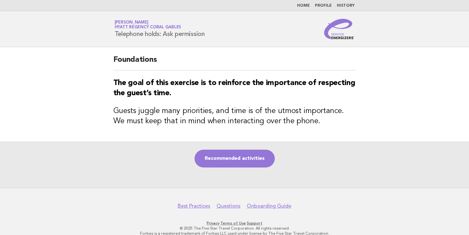 This screenshot has width=469, height=235. What do you see at coordinates (235, 62) in the screenshot?
I see `h2: Foundations` at bounding box center [235, 62].